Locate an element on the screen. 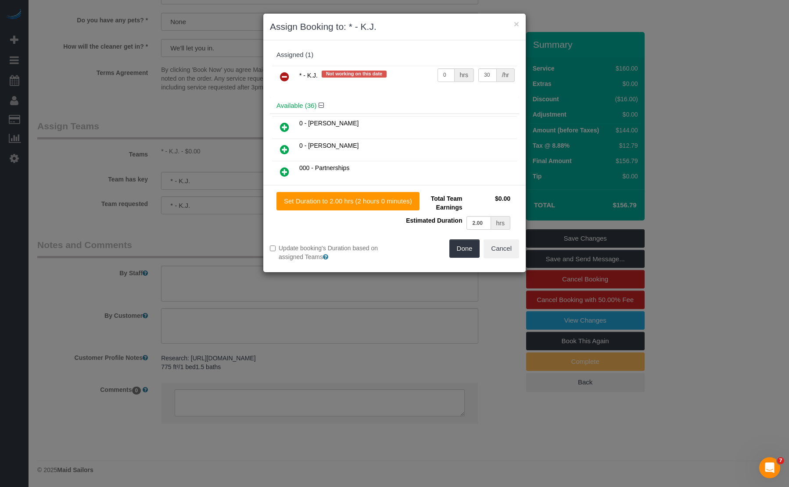  button: Cancel is located at coordinates (501, 249).